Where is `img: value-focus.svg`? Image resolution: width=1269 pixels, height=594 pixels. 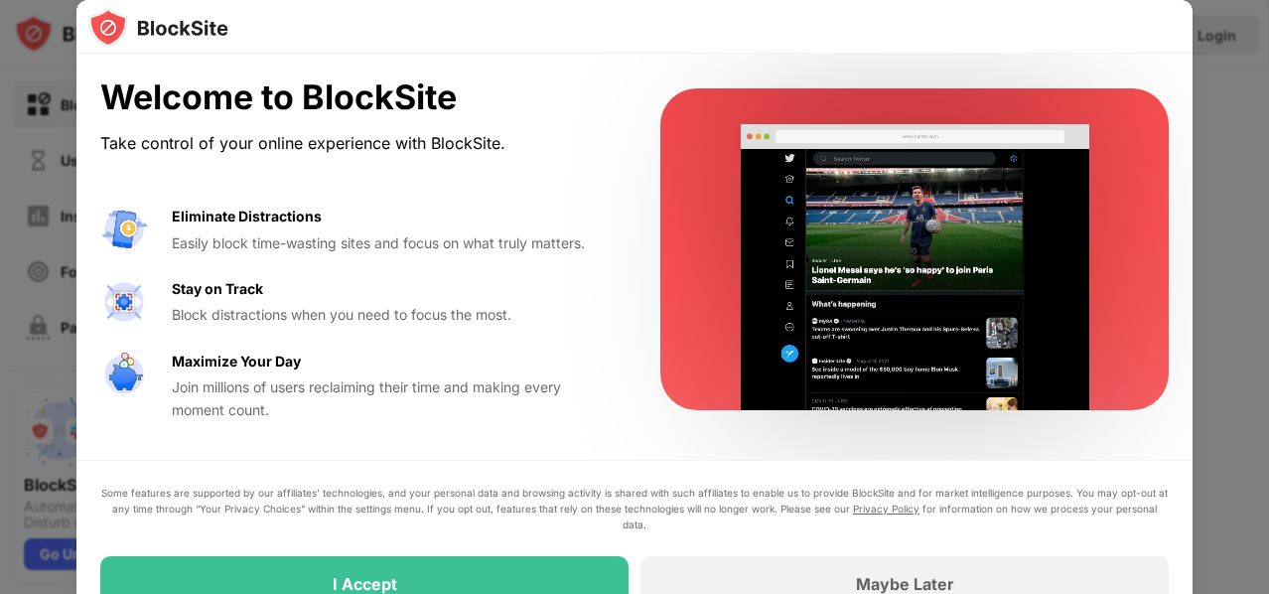
img: value-focus.svg is located at coordinates (124, 302).